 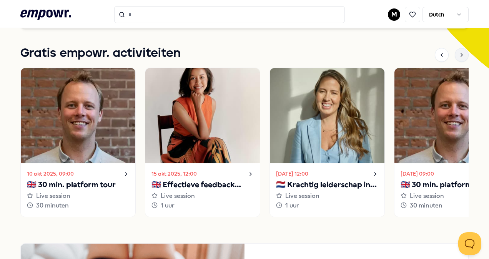 What do you see at coordinates (78, 142) in the screenshot?
I see `a: 10 okt 2025, 09:00🇬🇧 30 min. platform tourLive session30 minuten` at bounding box center [78, 142].